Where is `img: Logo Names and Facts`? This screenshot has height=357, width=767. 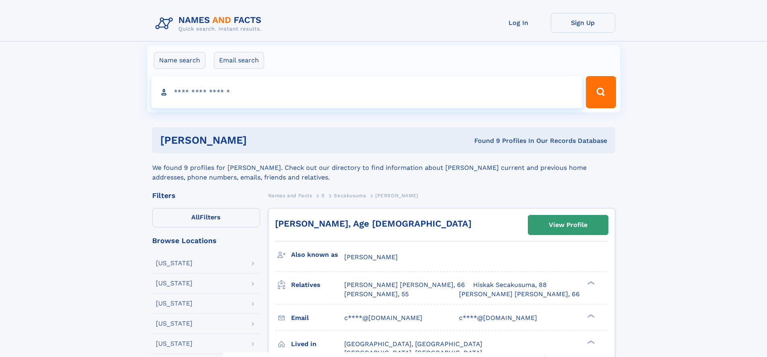
img: Logo Names and Facts is located at coordinates (210, 24).